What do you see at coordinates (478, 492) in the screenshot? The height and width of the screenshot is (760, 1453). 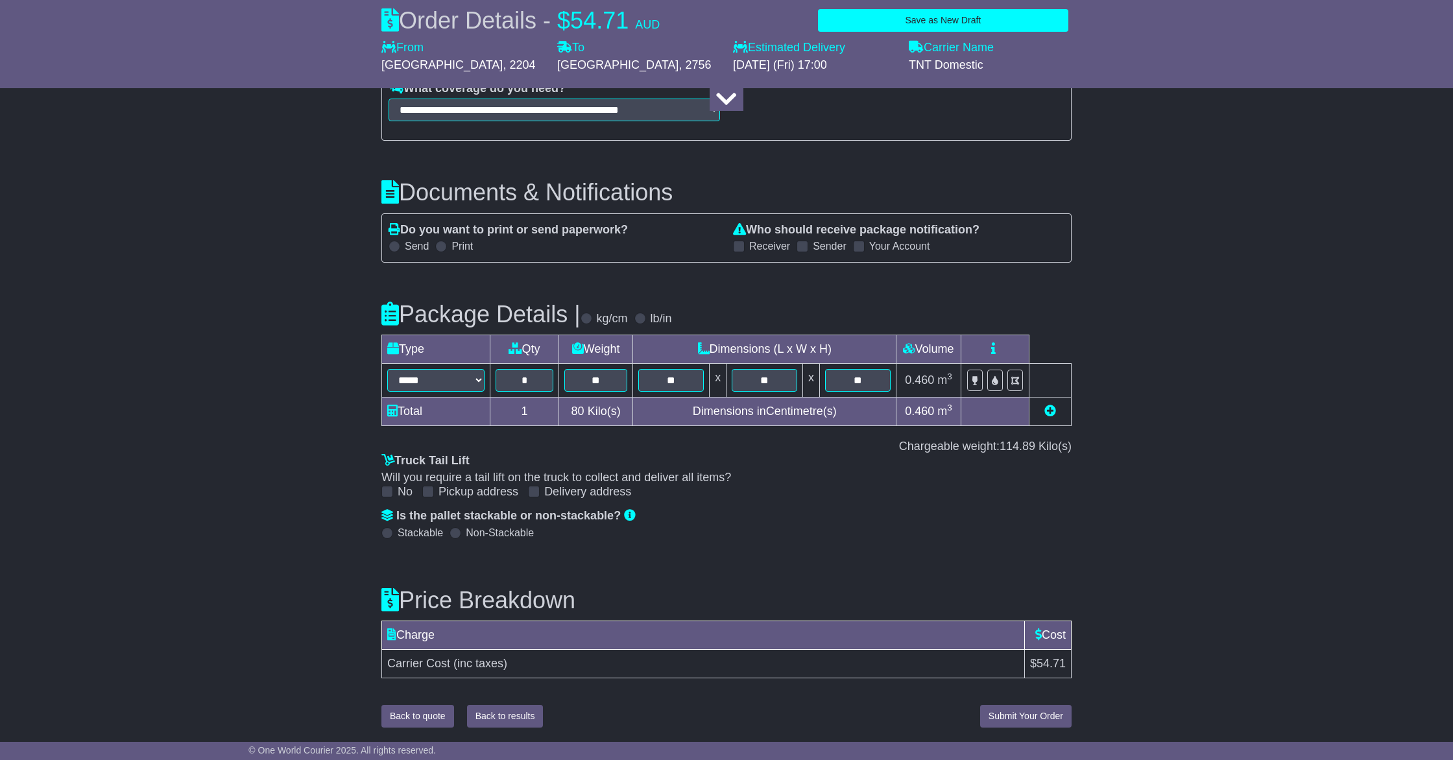 I see `label: Pickup address` at bounding box center [478, 492].